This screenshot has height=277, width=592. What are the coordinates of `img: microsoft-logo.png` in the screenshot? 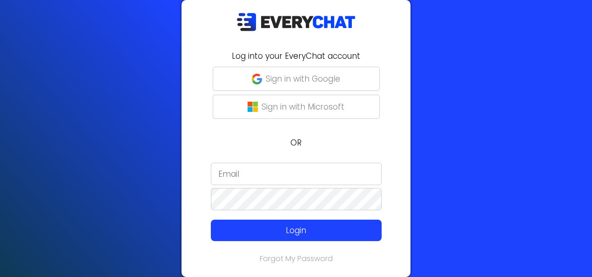 It's located at (253, 107).